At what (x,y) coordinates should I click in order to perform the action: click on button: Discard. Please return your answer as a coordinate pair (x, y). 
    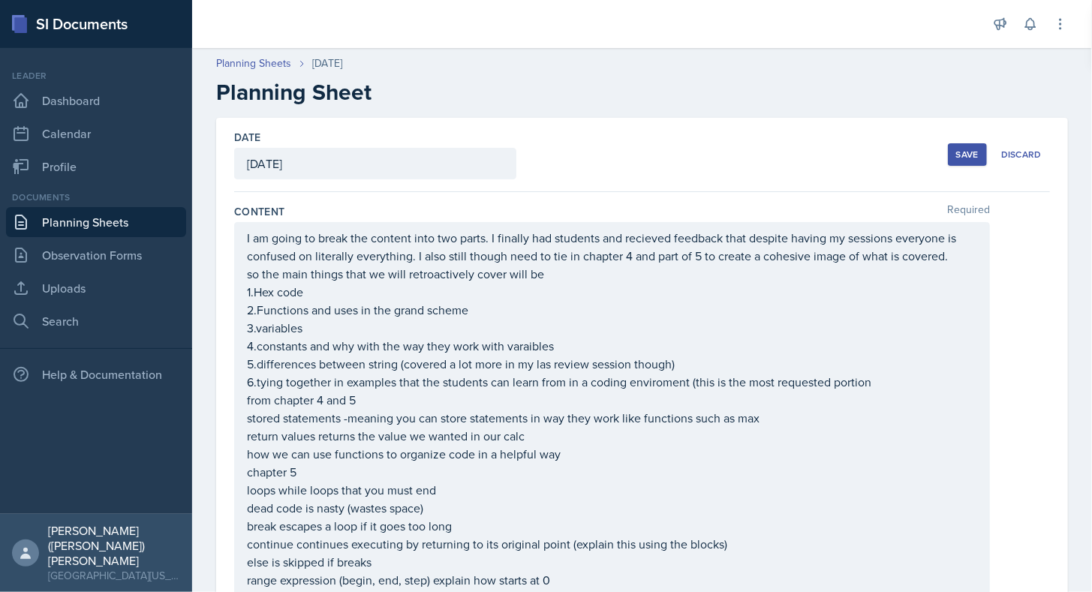
    Looking at the image, I should click on (1022, 155).